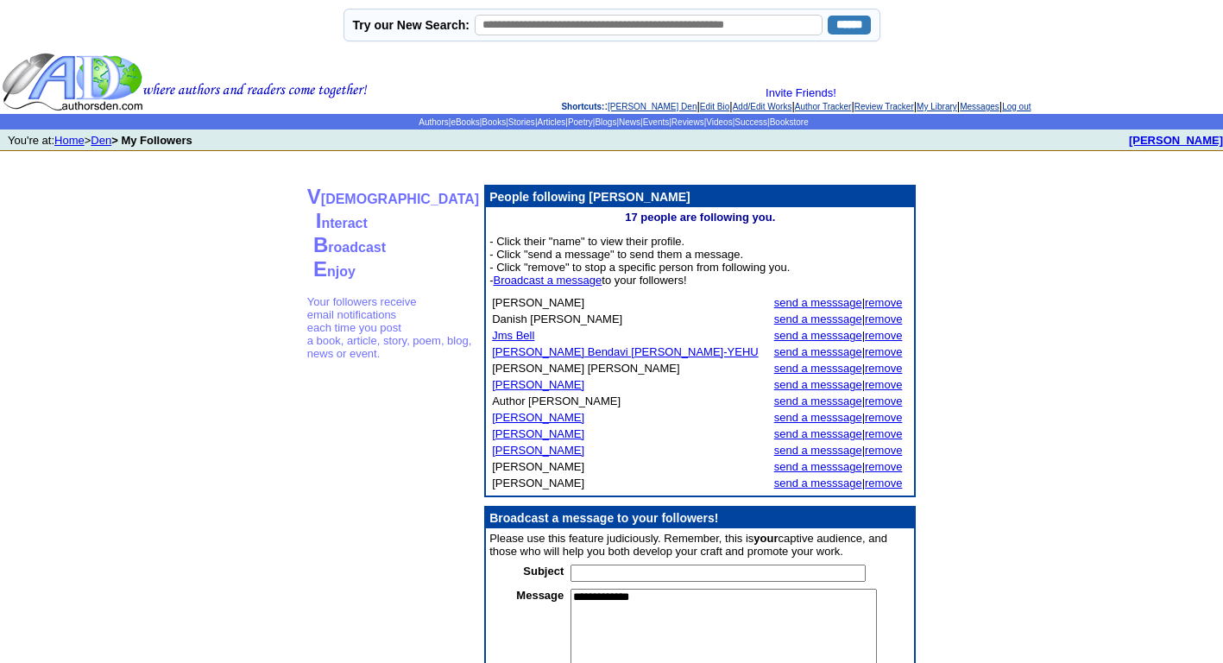 This screenshot has height=663, width=1223. What do you see at coordinates (719, 122) in the screenshot?
I see `a: Videos` at bounding box center [719, 122].